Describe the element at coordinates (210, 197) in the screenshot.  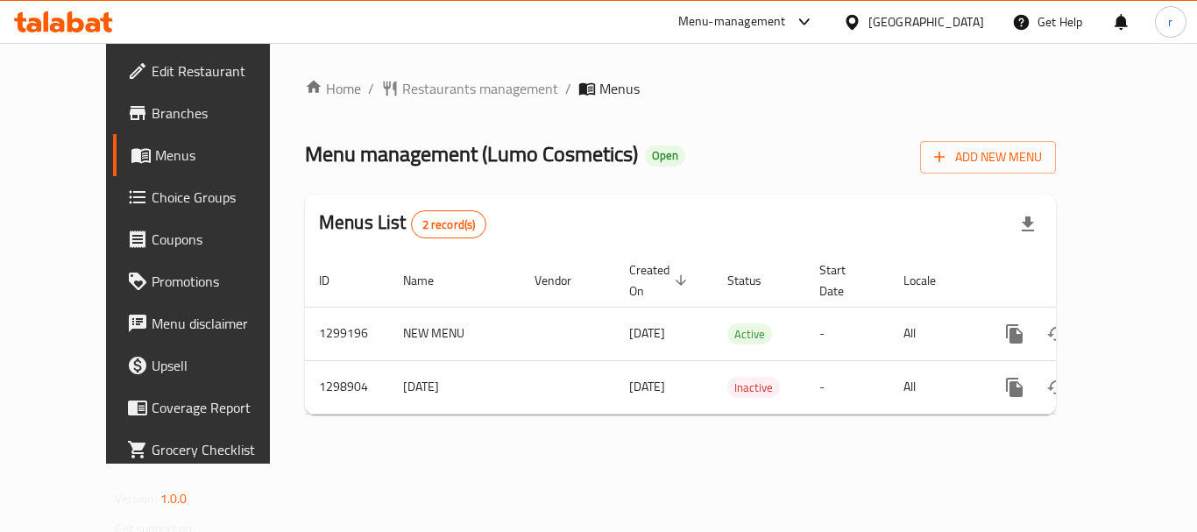
I see `a: Choice Groups` at that location.